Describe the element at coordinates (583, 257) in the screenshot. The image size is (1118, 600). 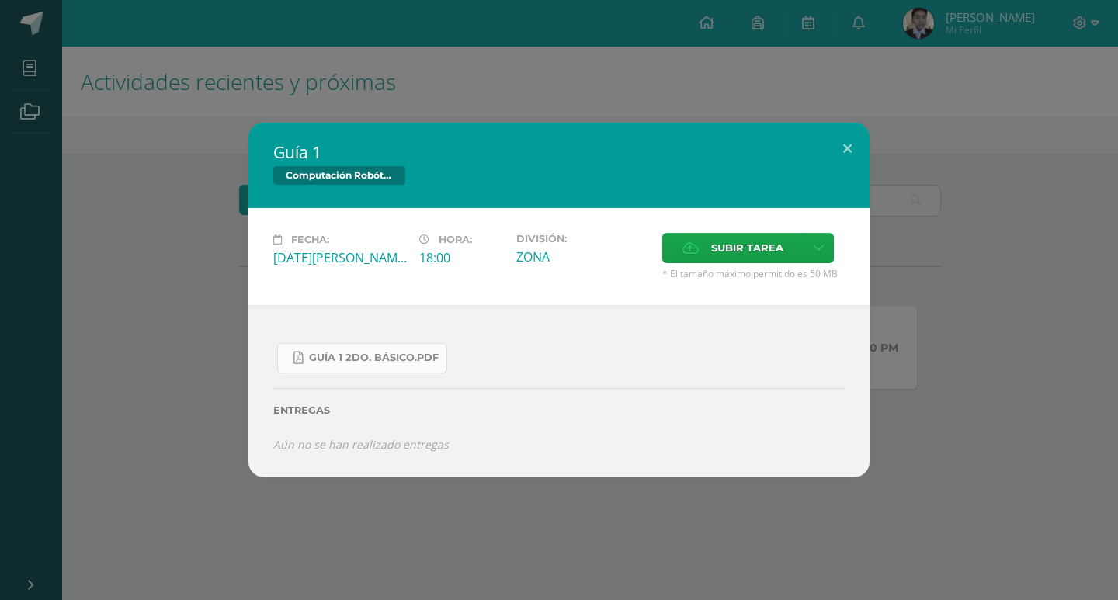
I see `div: ZONA` at that location.